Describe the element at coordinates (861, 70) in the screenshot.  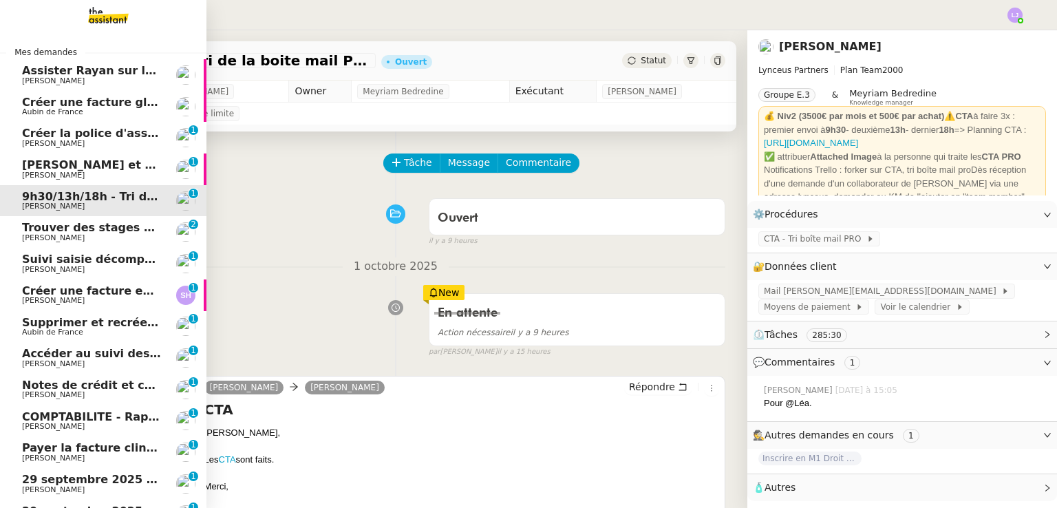
I see `span: Plan Team` at that location.